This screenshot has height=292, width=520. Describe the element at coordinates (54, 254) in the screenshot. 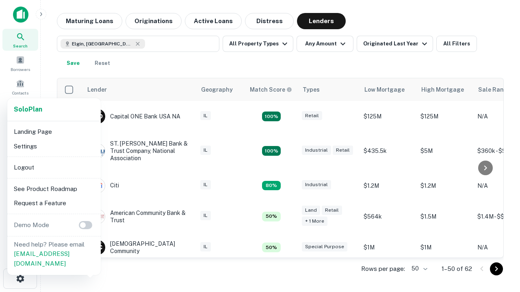

I see `p: Need help? Please email` at that location.